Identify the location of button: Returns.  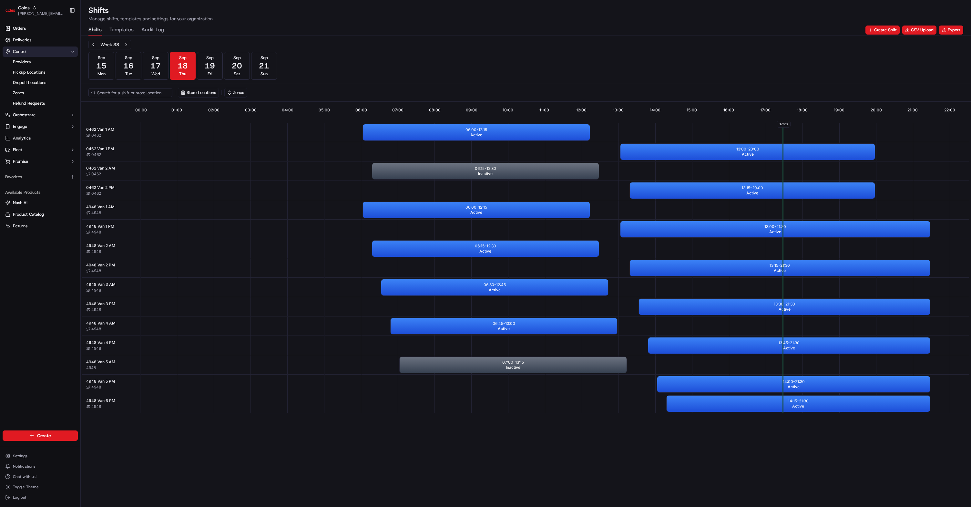
(40, 226).